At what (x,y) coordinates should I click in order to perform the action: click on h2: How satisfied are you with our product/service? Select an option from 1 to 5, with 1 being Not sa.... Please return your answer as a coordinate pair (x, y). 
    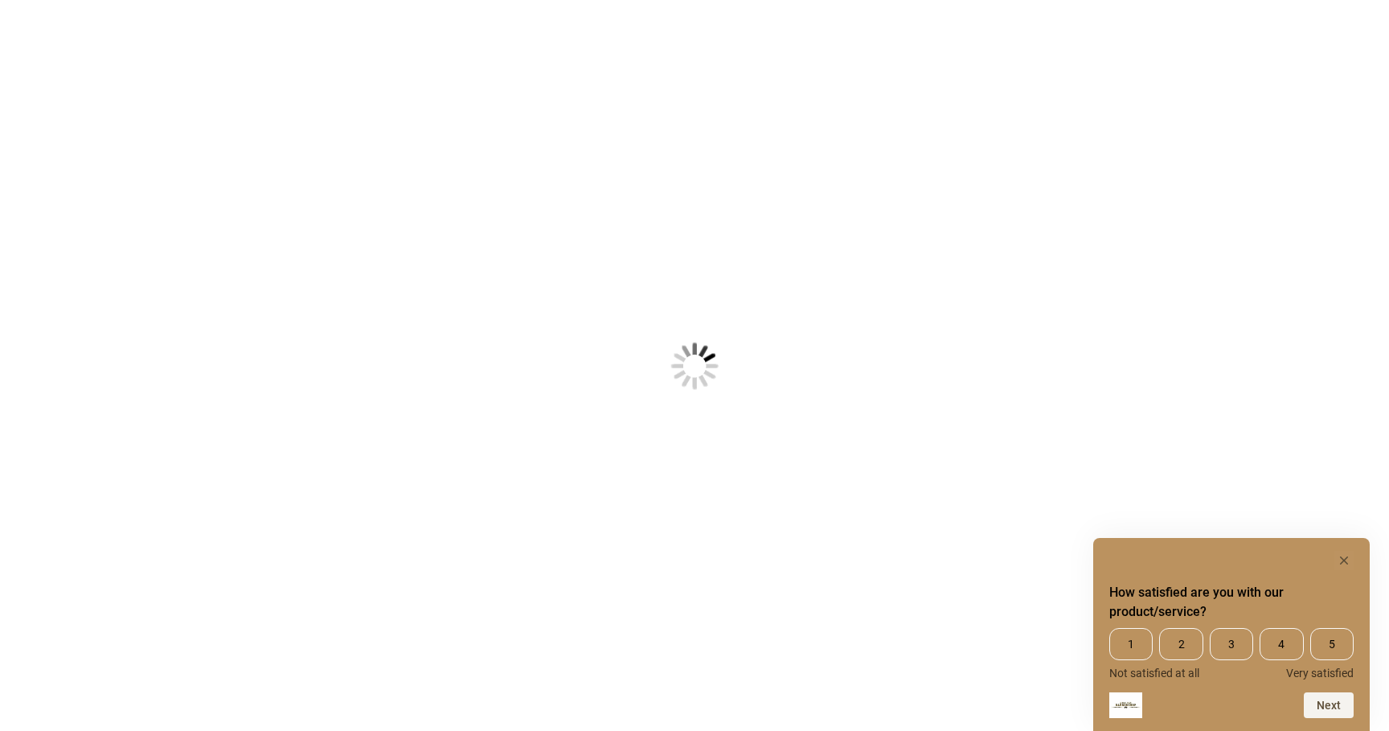
    Looking at the image, I should click on (1232, 602).